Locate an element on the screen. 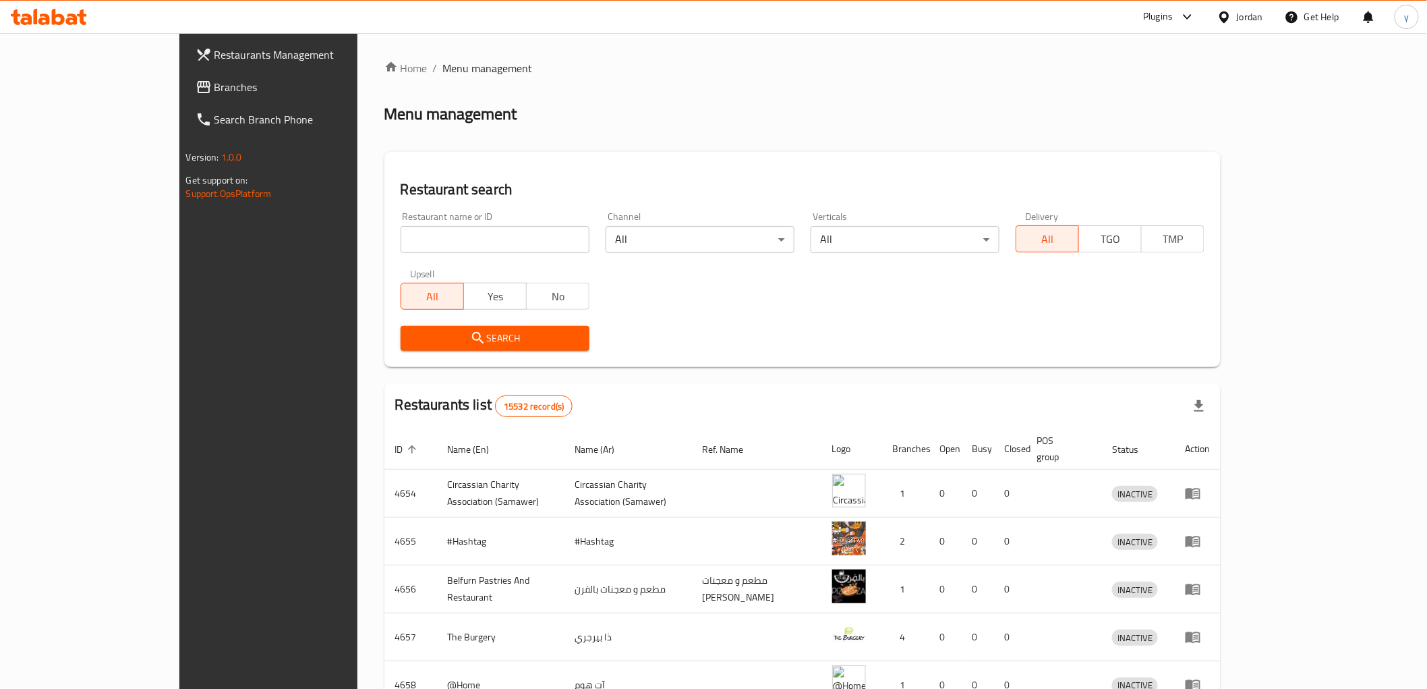  button: TGO is located at coordinates (1110, 239).